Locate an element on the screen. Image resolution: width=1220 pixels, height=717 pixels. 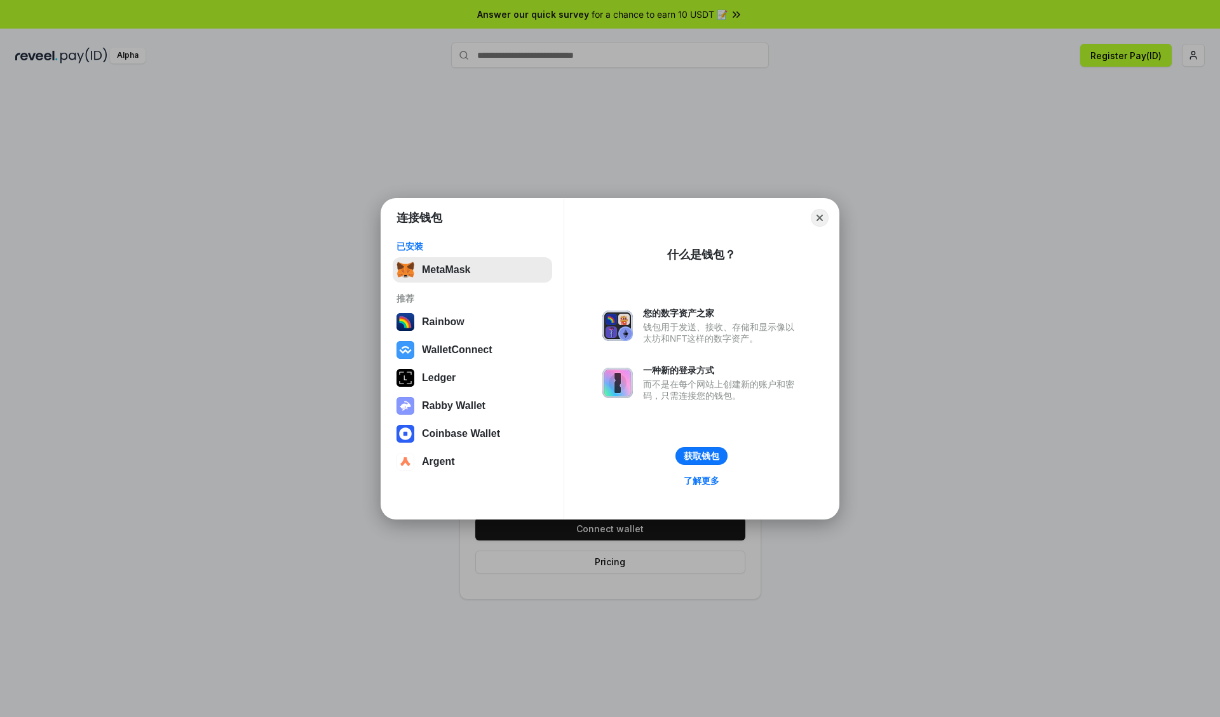
div: 获取钱包 is located at coordinates (701, 456).